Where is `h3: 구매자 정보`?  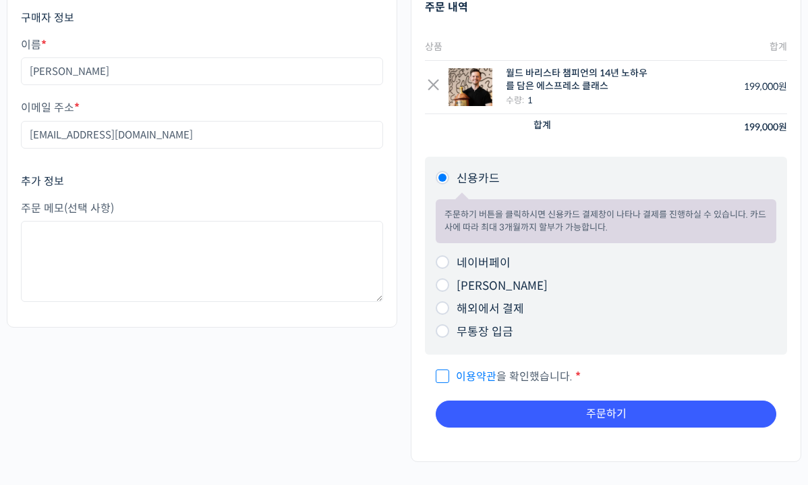
h3: 구매자 정보 is located at coordinates (202, 18).